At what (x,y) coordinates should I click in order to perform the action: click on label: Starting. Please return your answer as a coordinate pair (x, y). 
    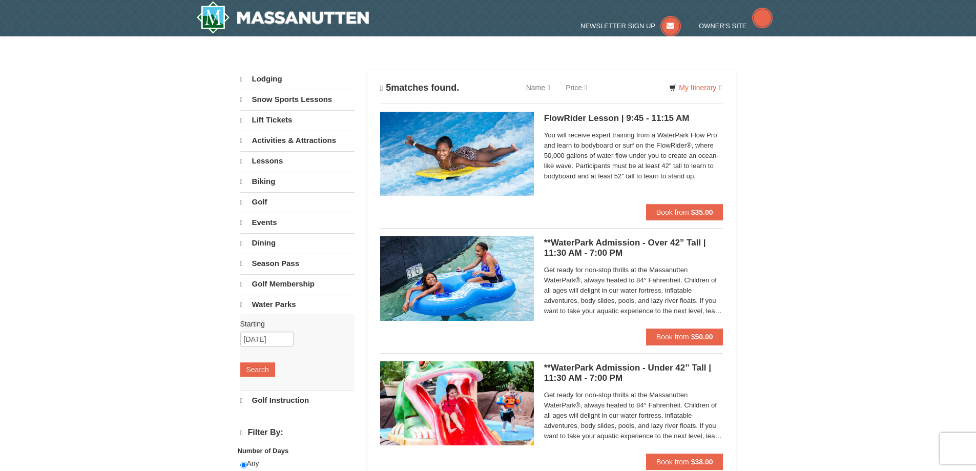
    Looking at the image, I should click on (294, 324).